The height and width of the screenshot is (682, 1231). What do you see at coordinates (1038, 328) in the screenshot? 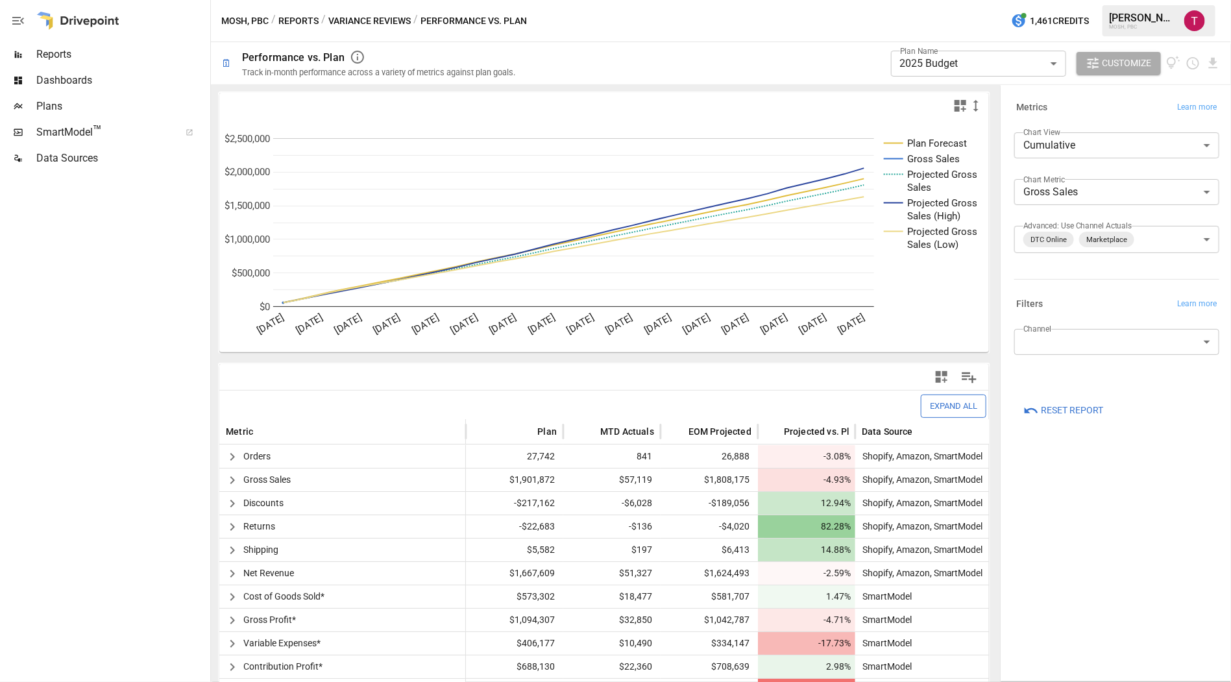
I see `label: Channel` at bounding box center [1038, 328].